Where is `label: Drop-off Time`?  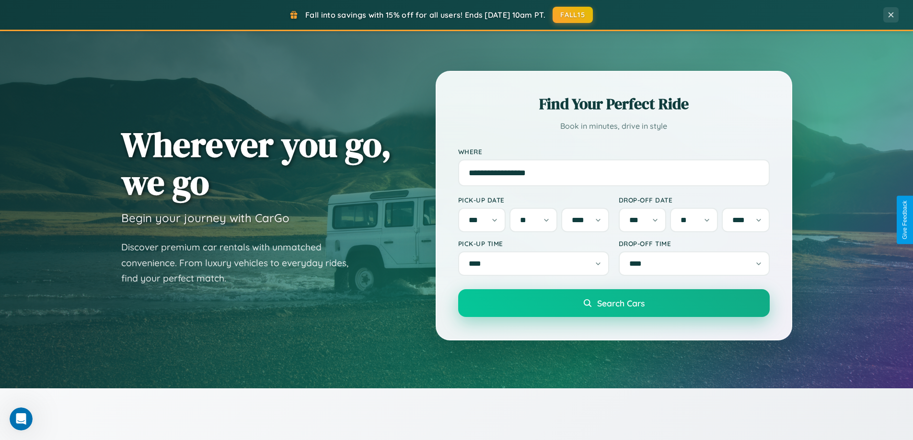
label: Drop-off Time is located at coordinates (694, 243).